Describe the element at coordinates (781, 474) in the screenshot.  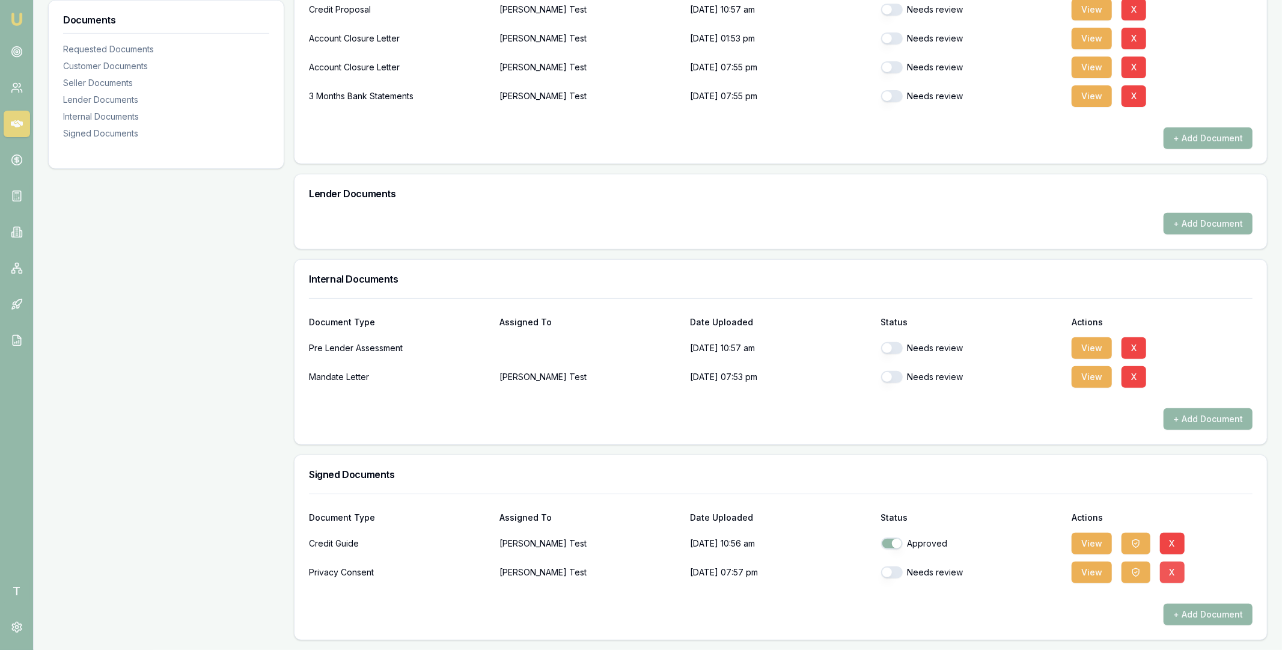
I see `h3: Signed Documents` at that location.